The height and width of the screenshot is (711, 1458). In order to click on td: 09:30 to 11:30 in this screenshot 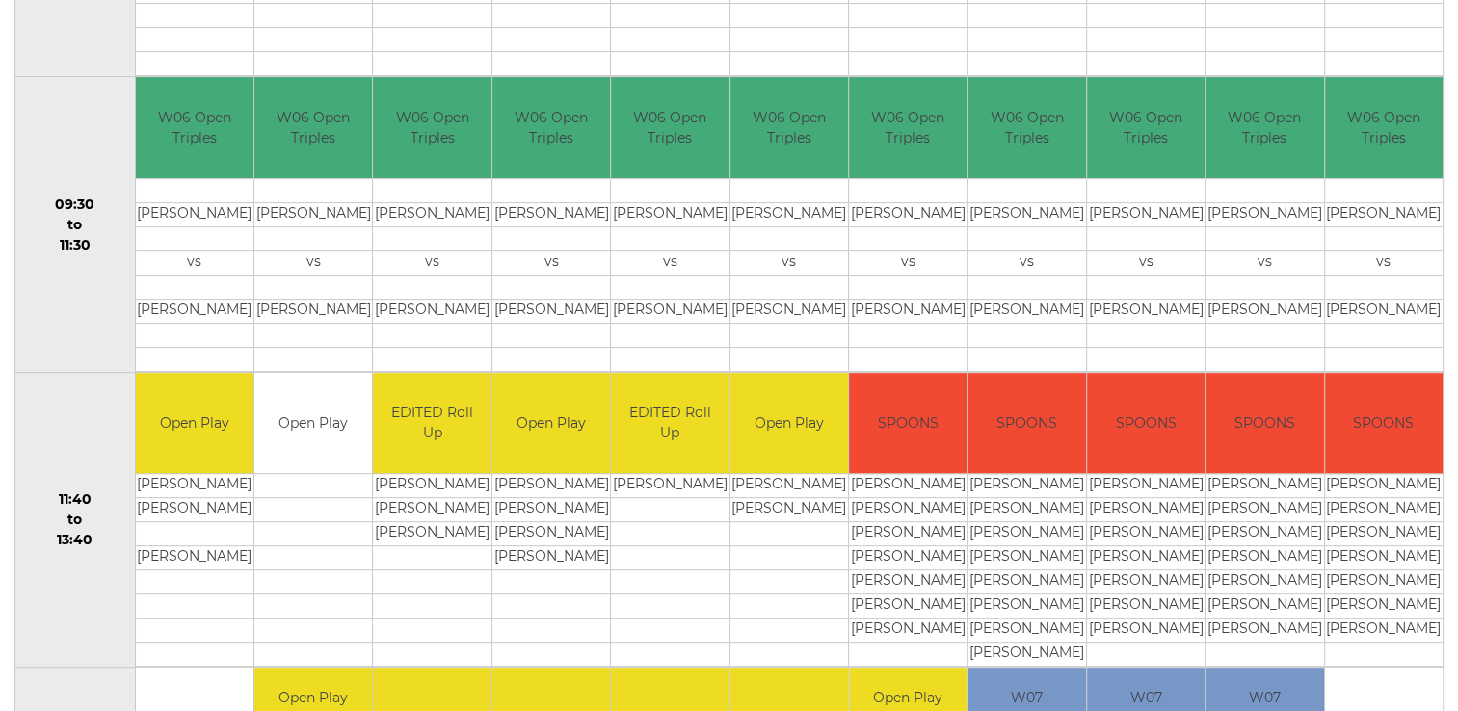, I will do `click(75, 225)`.